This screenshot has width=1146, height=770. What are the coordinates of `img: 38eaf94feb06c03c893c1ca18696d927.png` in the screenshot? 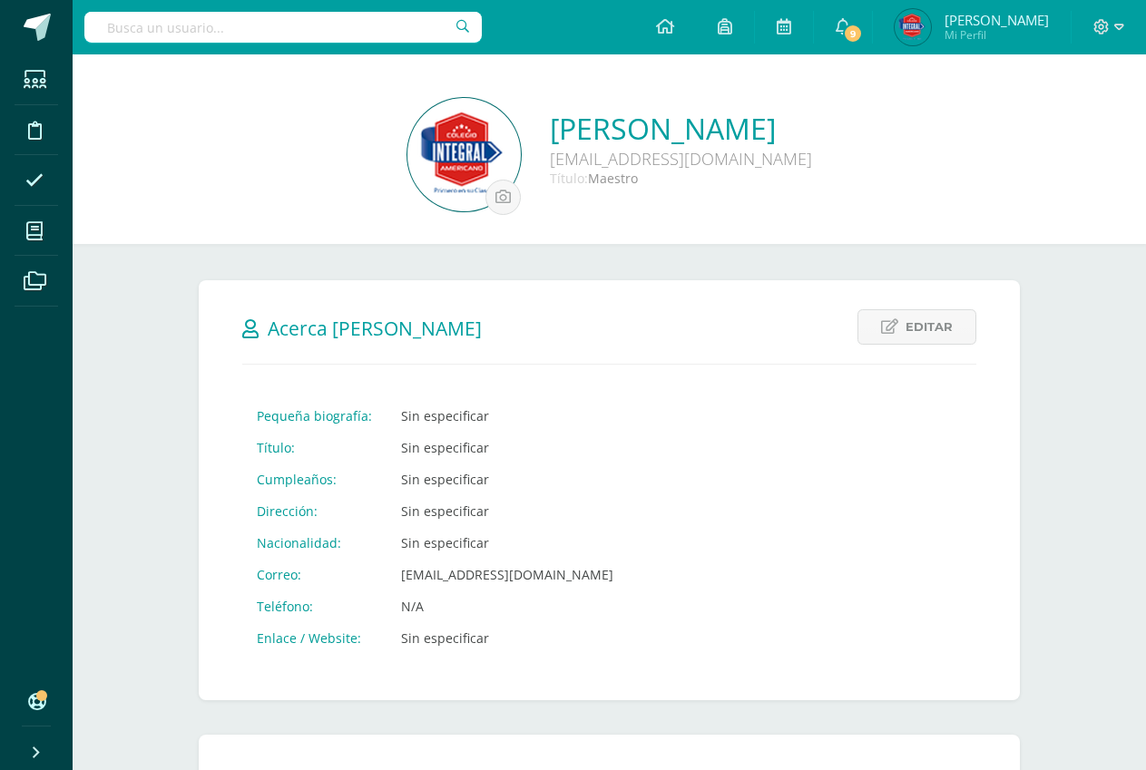 It's located at (913, 27).